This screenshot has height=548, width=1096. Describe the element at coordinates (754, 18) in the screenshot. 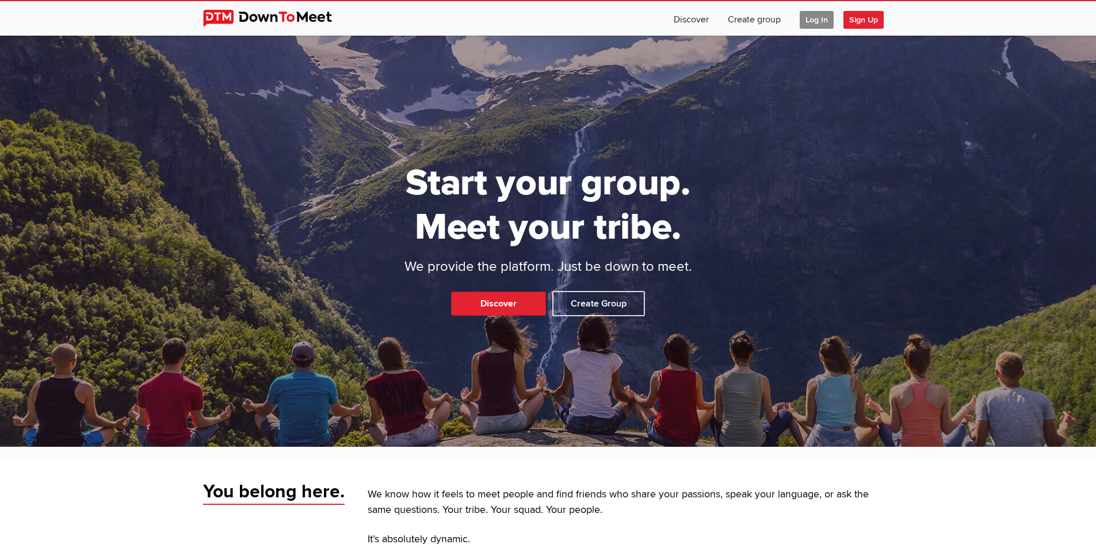

I see `a: Create group` at that location.